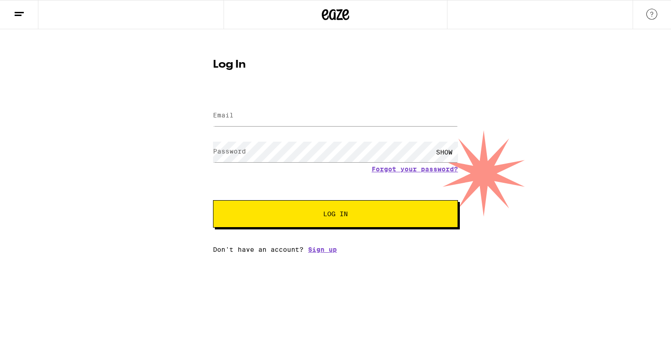 Image resolution: width=671 pixels, height=356 pixels. I want to click on div: SHOW, so click(444, 152).